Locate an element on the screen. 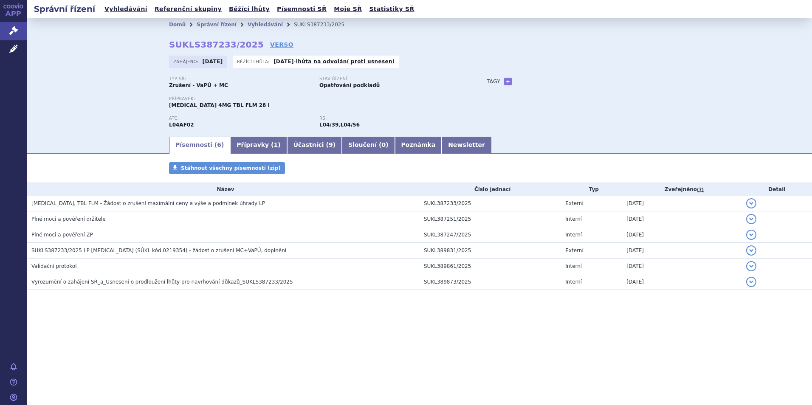 This screenshot has width=812, height=405. a: Účastníci (9) is located at coordinates (314, 145).